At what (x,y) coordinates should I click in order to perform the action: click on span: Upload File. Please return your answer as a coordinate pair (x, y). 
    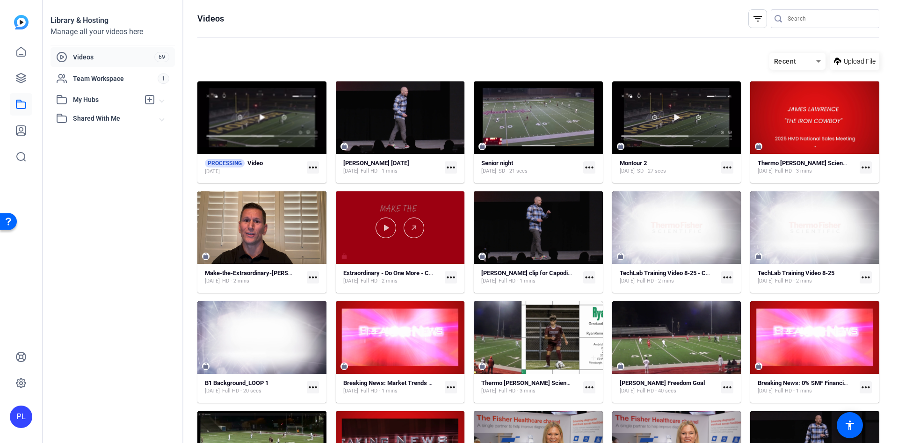
    Looking at the image, I should click on (860, 61).